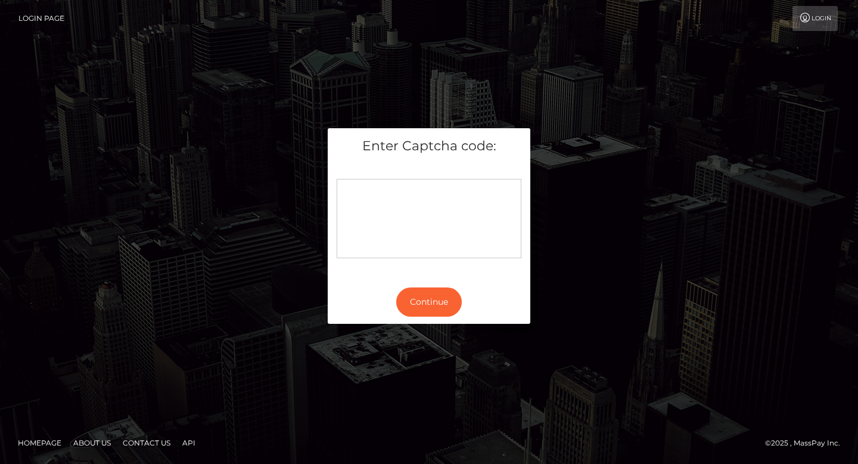 This screenshot has height=464, width=858. I want to click on div: Captcha widget loading..., so click(429, 218).